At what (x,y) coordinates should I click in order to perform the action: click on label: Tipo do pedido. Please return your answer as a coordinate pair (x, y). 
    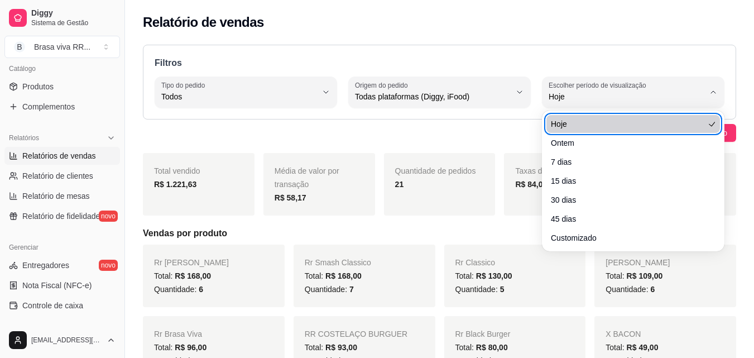
    Looking at the image, I should click on (185, 85).